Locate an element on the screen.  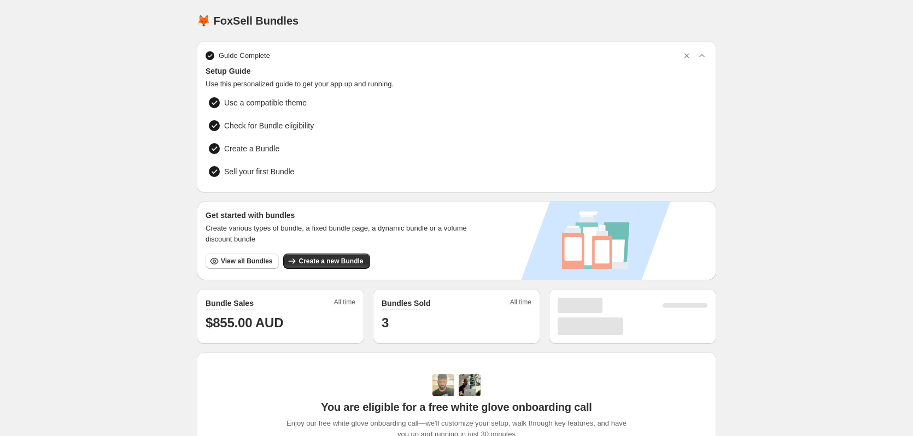
img: Prakhar is located at coordinates (469, 385).